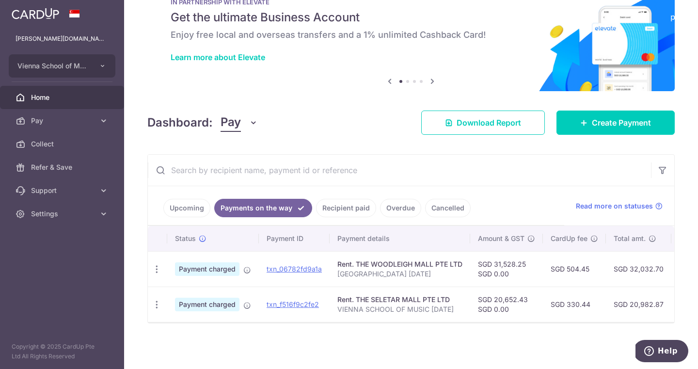  What do you see at coordinates (502, 239) in the screenshot?
I see `span: Amount & GST` at bounding box center [502, 239].